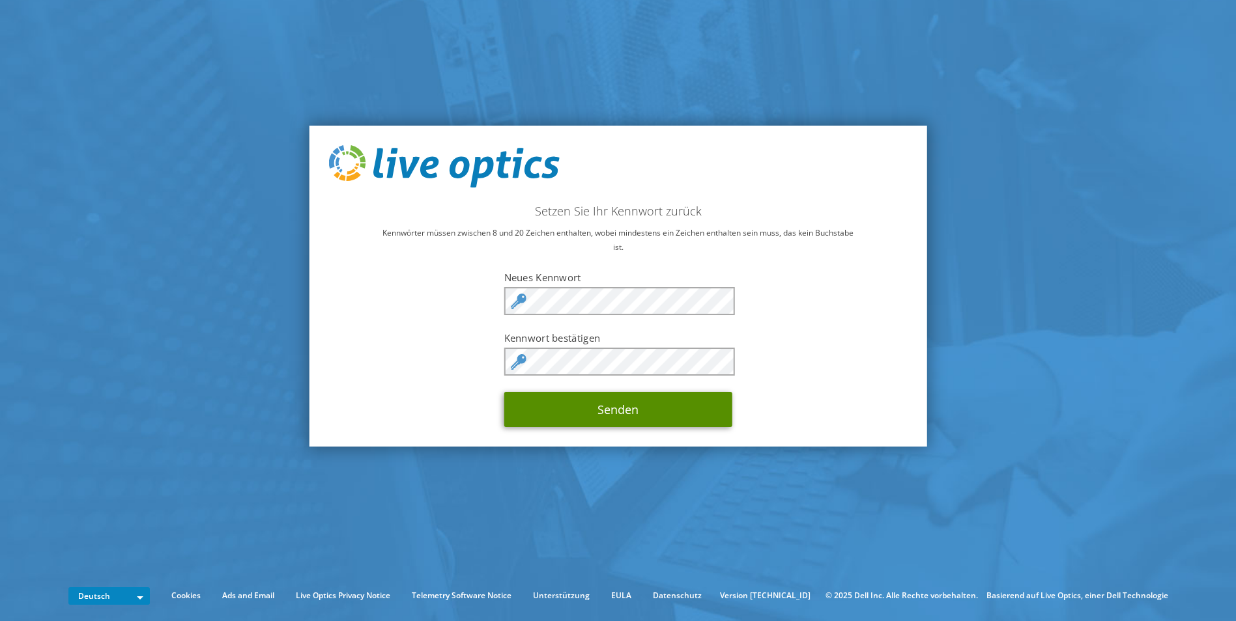  What do you see at coordinates (618, 240) in the screenshot?
I see `p: Kennwörter müssen zwischen 8 und 20 Zeichen enthalten, wobei mindestens ein Zeichen enthalten sei...` at bounding box center [618, 240].